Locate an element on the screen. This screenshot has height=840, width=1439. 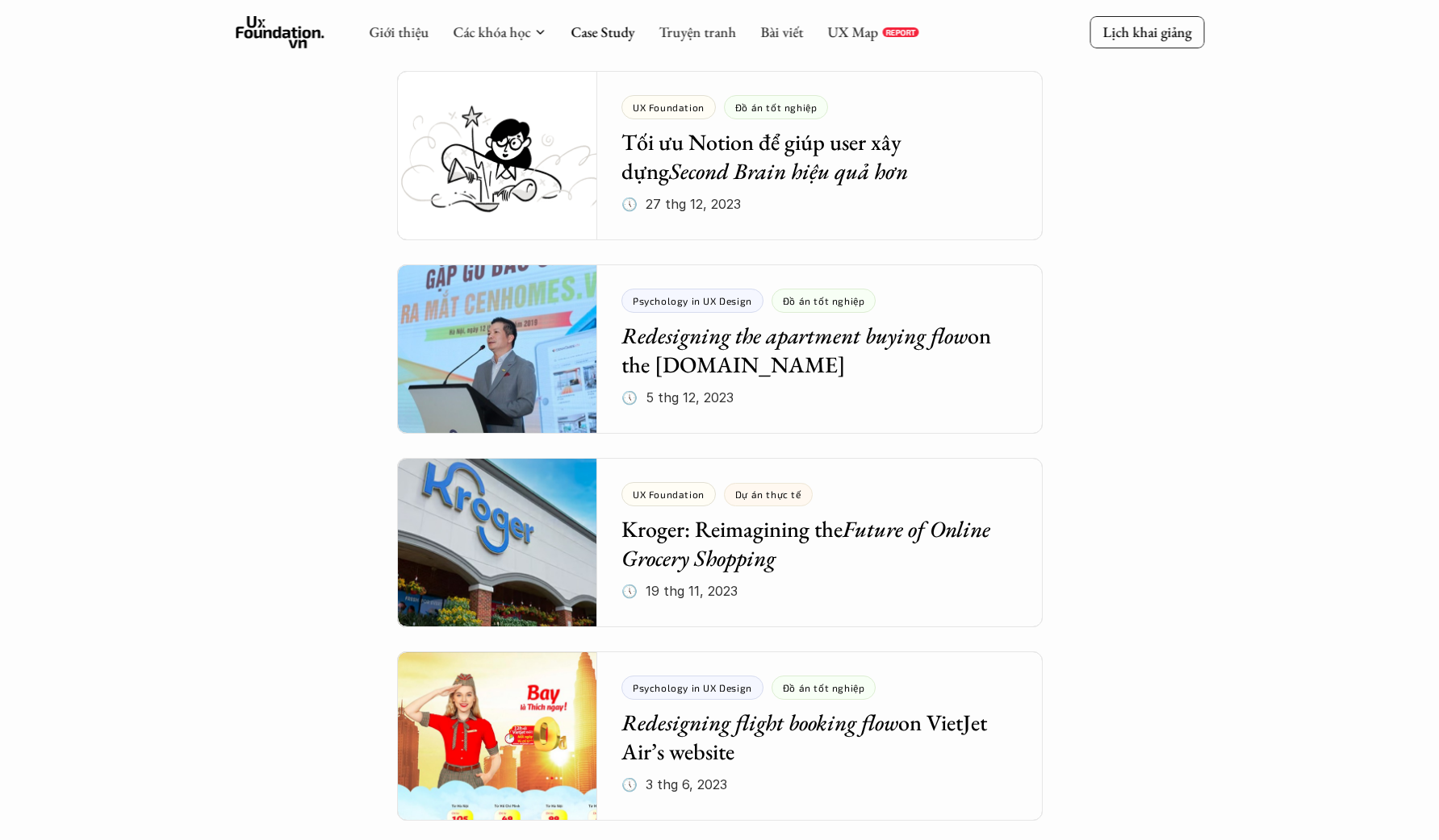
a: Case Study is located at coordinates (602, 31).